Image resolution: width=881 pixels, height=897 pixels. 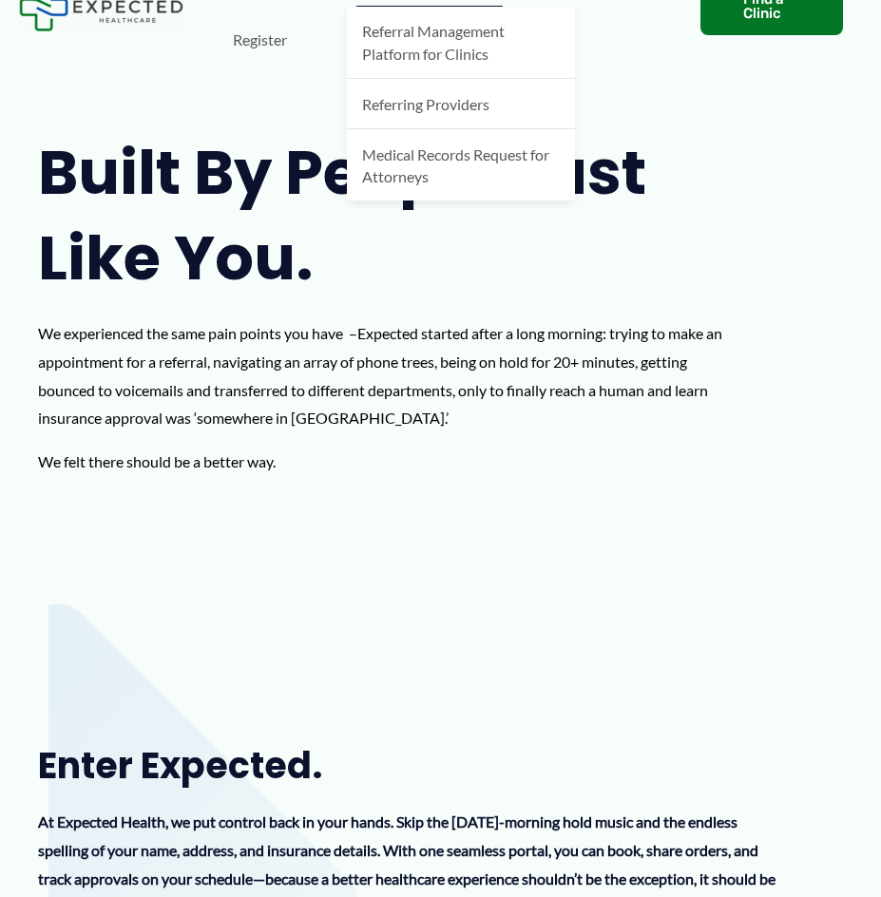 What do you see at coordinates (461, 43) in the screenshot?
I see `a: Referral Management Platform for Clinics` at bounding box center [461, 43].